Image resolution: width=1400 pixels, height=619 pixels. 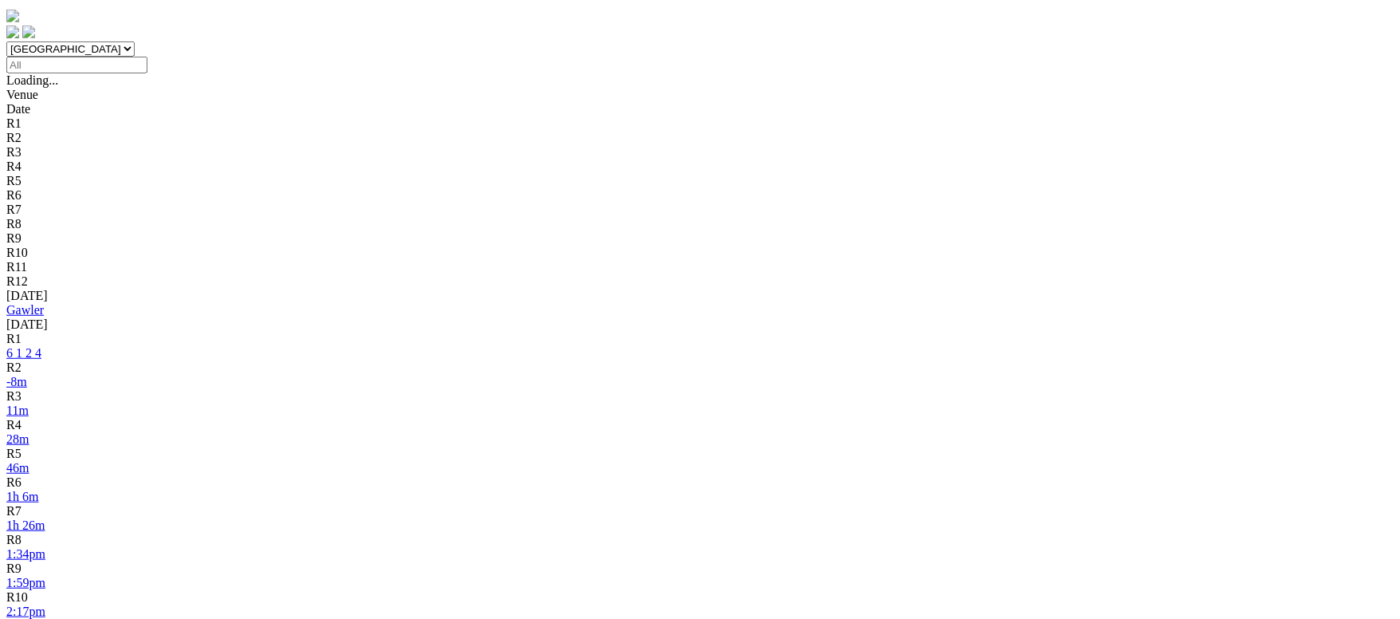 What do you see at coordinates (25, 309) in the screenshot?
I see `a: Gawler` at bounding box center [25, 309].